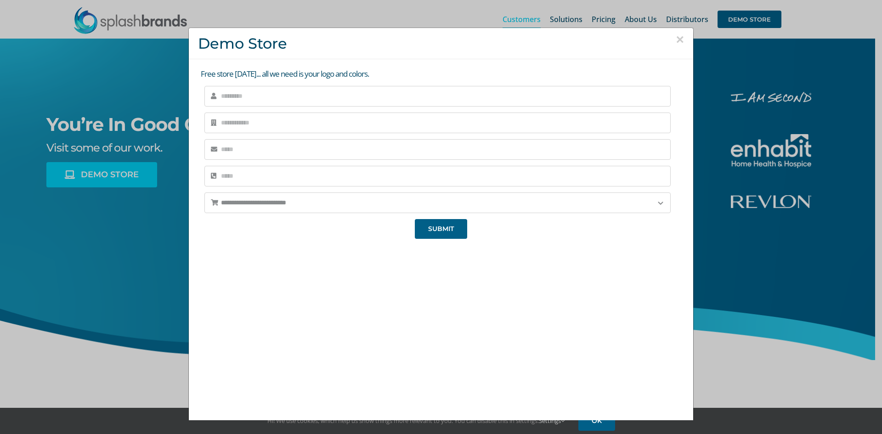  I want to click on span: SUBMIT, so click(441, 229).